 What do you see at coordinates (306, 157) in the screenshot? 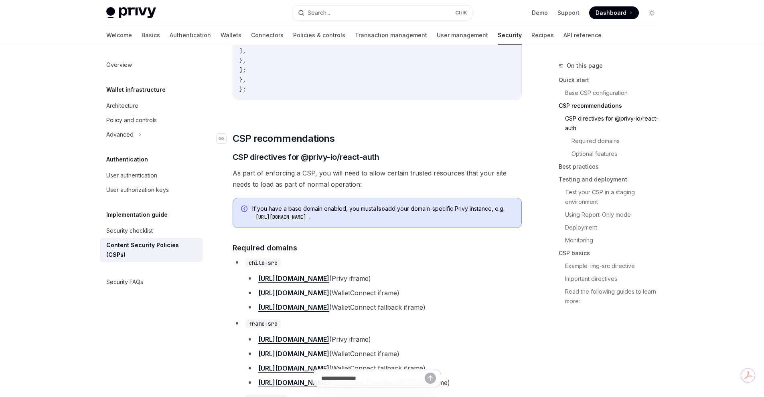
I see `span: CSP directives for @privy-io/react-auth` at bounding box center [306, 157].